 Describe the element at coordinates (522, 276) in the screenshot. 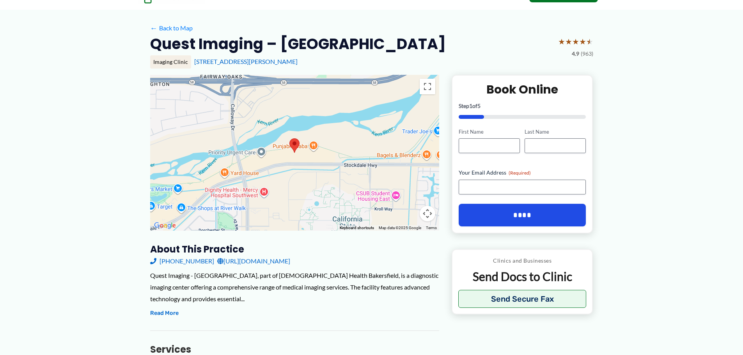

I see `p: Send Docs to Clinic` at that location.